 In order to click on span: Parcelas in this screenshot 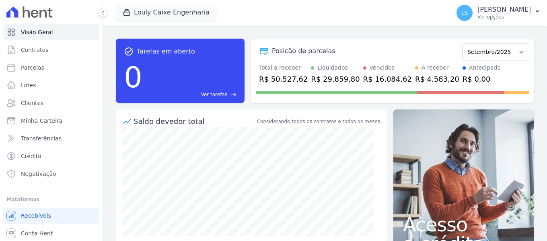, I will do `click(33, 68)`.